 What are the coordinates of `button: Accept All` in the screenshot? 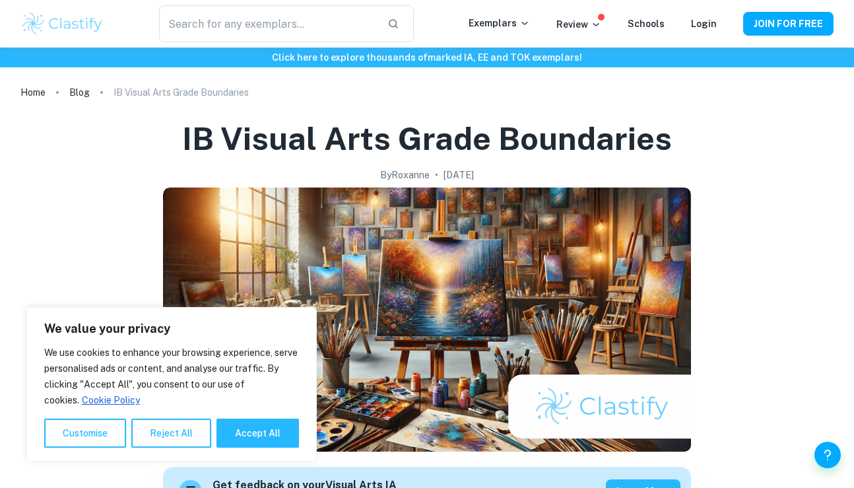 It's located at (257, 433).